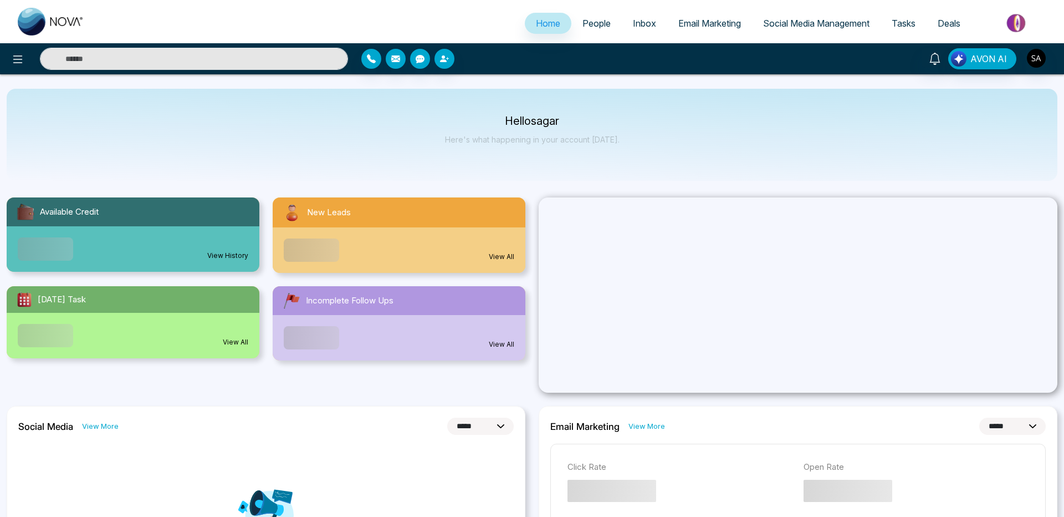 The height and width of the screenshot is (517, 1064). What do you see at coordinates (596, 23) in the screenshot?
I see `a: People` at bounding box center [596, 23].